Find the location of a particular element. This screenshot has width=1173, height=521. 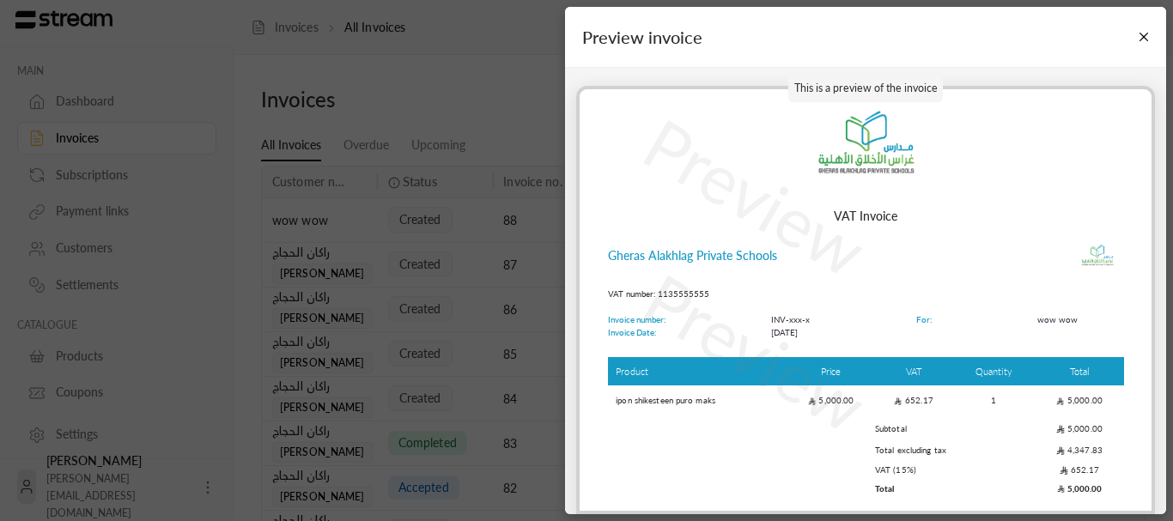

td: Subtotal is located at coordinates (954, 428).